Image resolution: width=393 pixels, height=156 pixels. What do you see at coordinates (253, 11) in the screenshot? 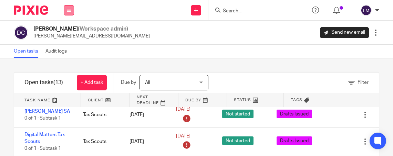
I see `input: Search` at bounding box center [253, 11].